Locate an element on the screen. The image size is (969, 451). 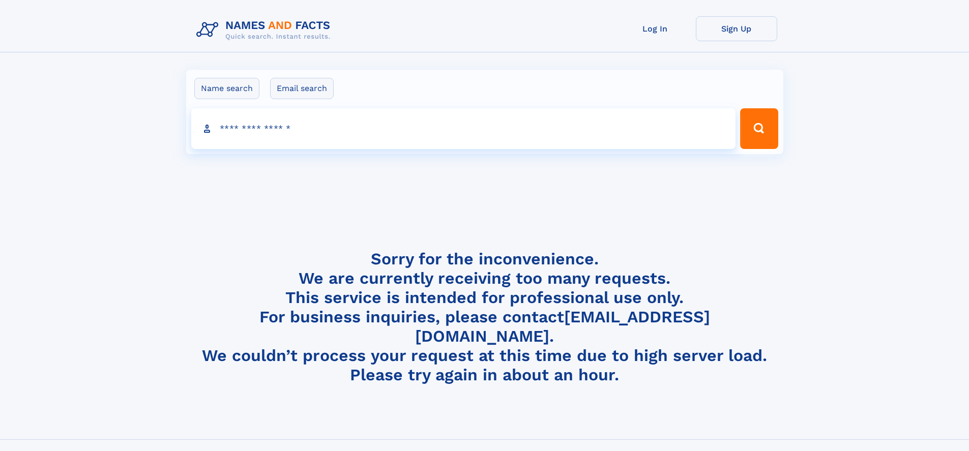
input: search input is located at coordinates (463, 129).